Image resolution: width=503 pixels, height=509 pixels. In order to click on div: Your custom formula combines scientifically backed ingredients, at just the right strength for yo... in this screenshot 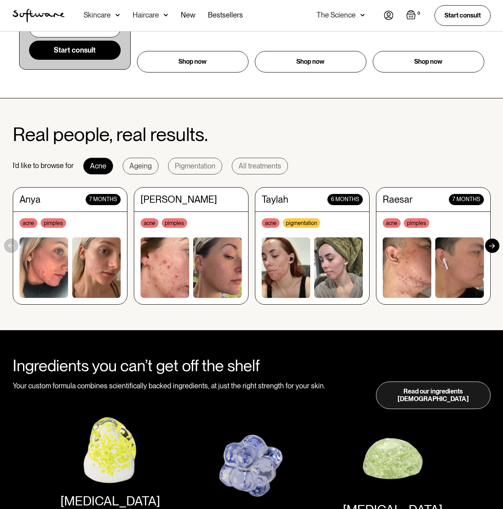, I will do `click(171, 395)`.